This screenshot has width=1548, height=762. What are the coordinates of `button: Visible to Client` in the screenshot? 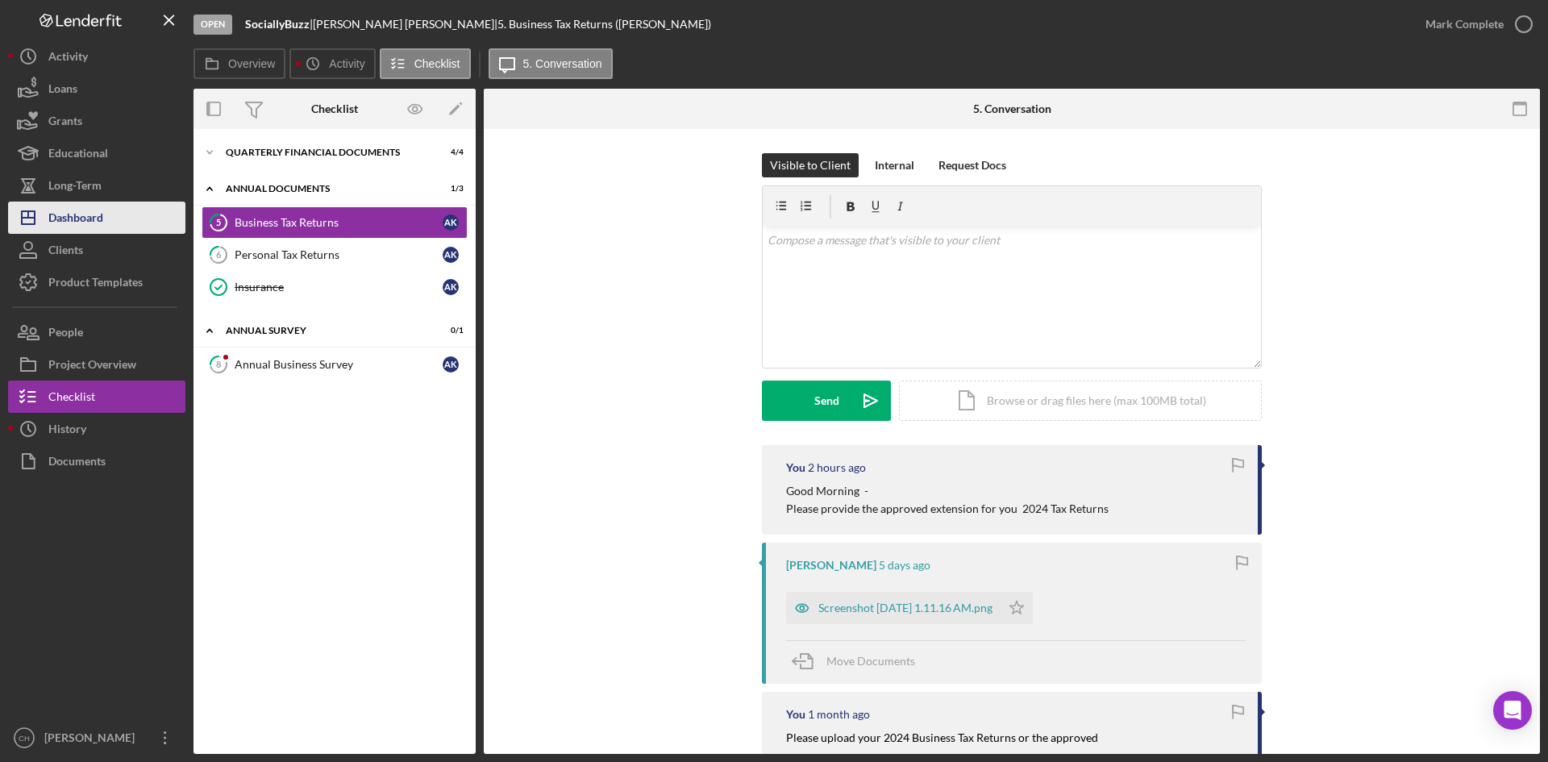 It's located at (810, 165).